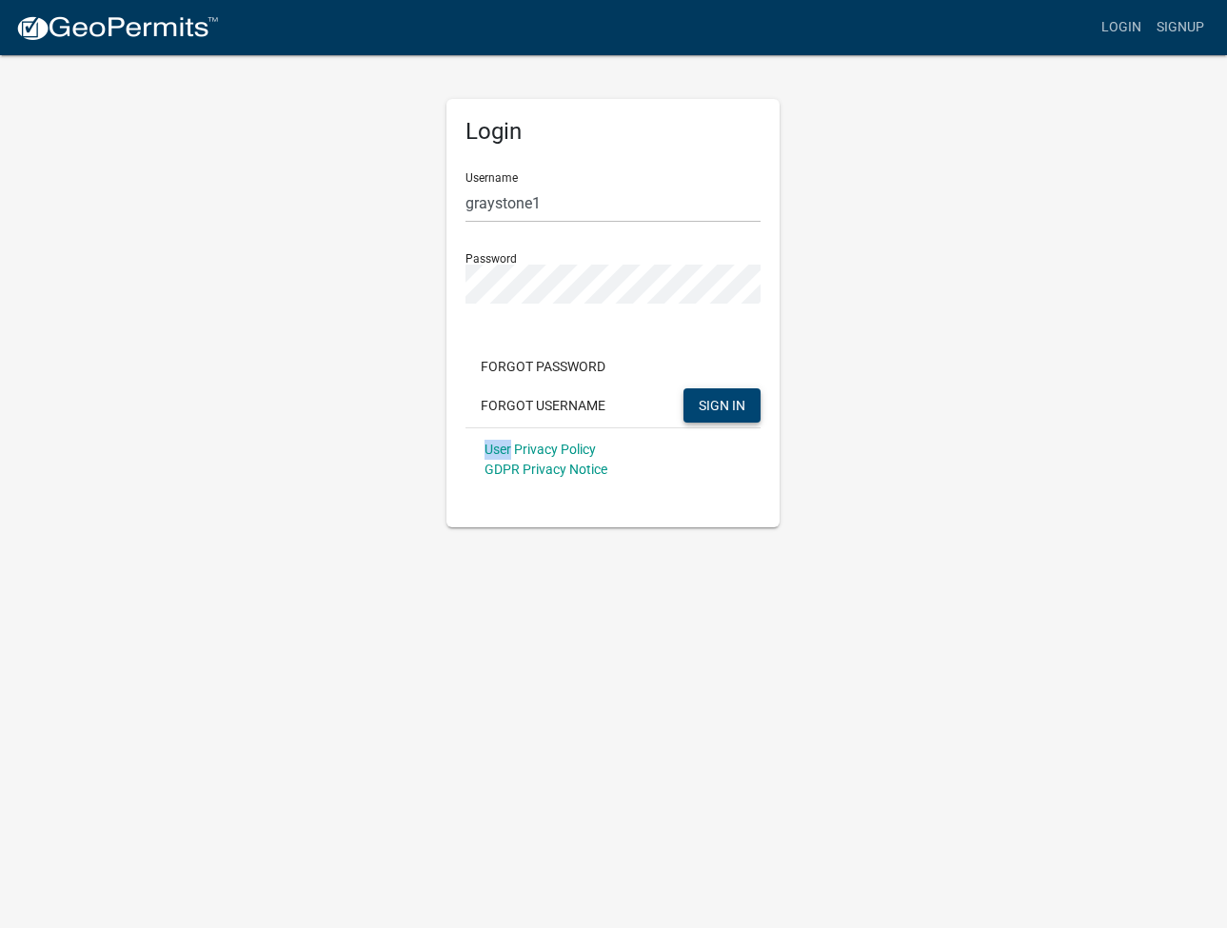 The width and height of the screenshot is (1227, 928). What do you see at coordinates (546, 469) in the screenshot?
I see `a: GDPR Privacy Notice` at bounding box center [546, 469].